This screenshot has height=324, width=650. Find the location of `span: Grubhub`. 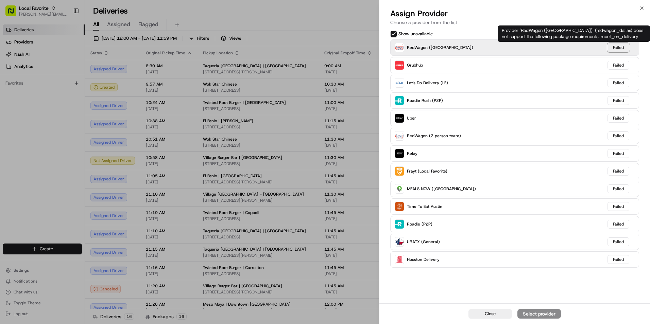

span: Grubhub is located at coordinates (415, 65).